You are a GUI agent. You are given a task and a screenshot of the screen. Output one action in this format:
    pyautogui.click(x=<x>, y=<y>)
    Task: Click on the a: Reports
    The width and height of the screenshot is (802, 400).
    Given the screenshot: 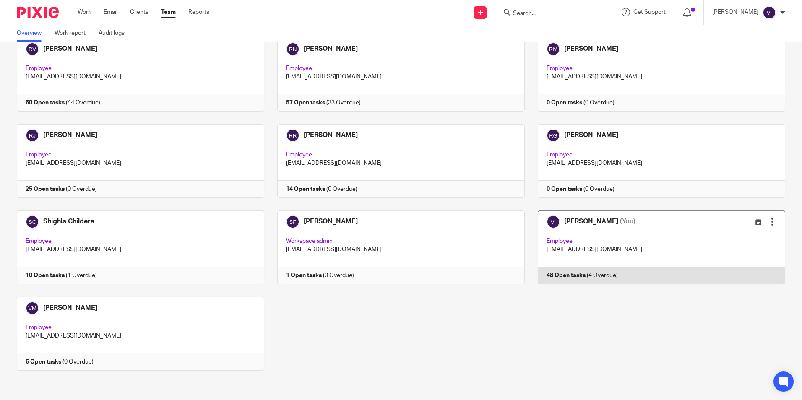 What is the action you would take?
    pyautogui.click(x=199, y=12)
    